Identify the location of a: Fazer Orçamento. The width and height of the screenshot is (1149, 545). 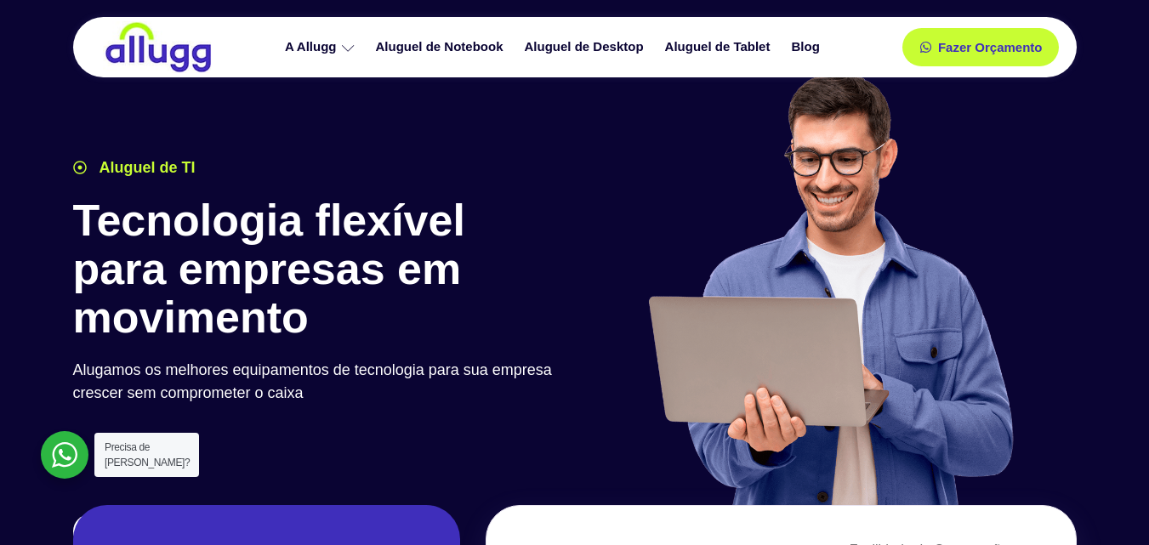
(980, 47).